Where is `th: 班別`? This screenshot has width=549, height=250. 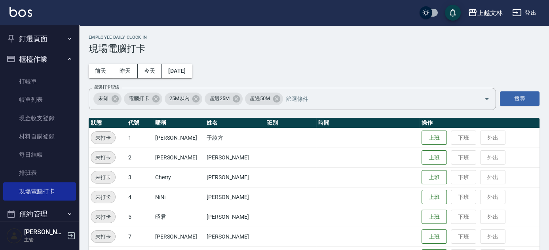 th: 班別 is located at coordinates (291, 123).